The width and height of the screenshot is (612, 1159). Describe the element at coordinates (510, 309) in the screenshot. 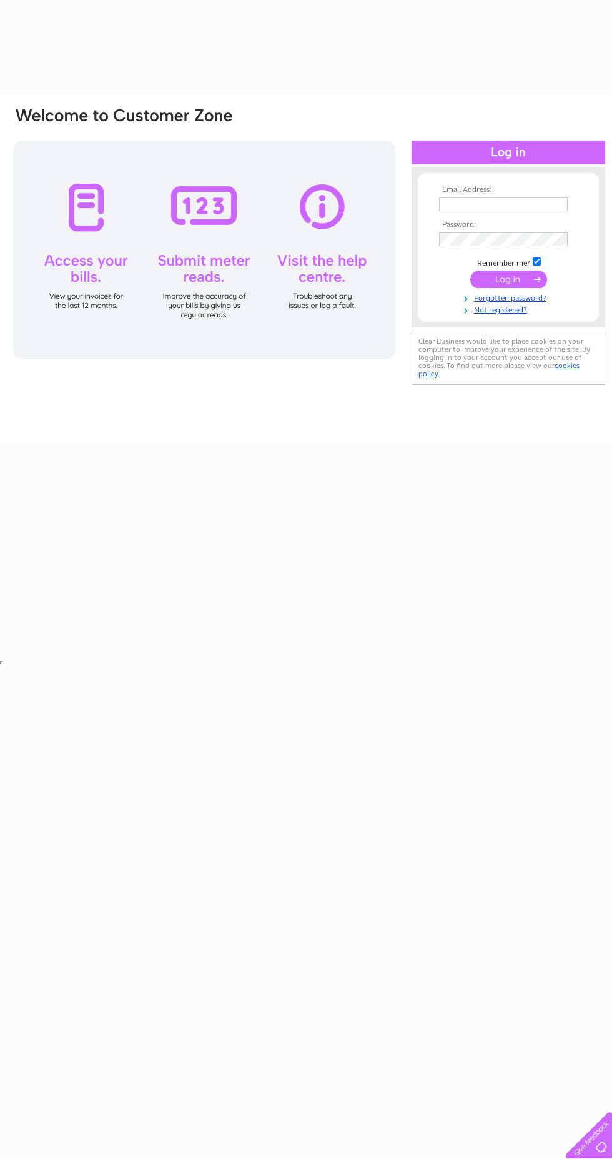

I see `a: Not registered?` at that location.